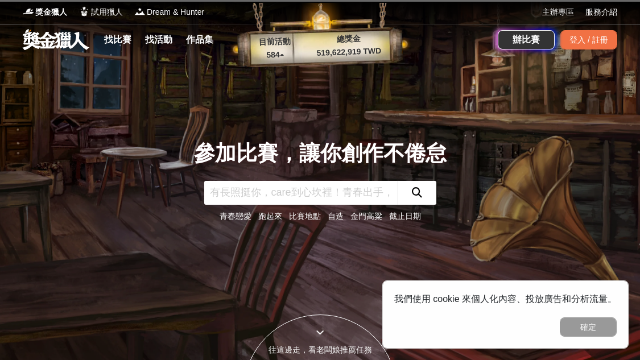 This screenshot has height=360, width=640. What do you see at coordinates (236, 216) in the screenshot?
I see `a: 青春戀愛` at bounding box center [236, 216].